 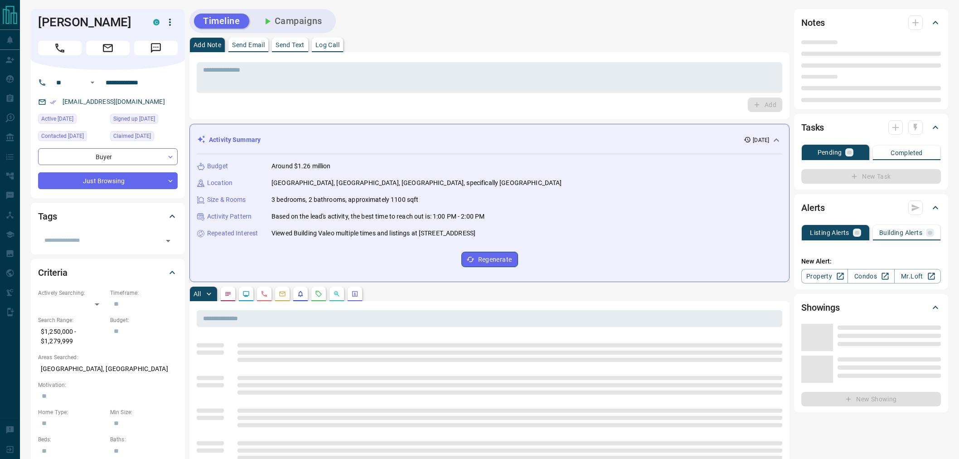 I want to click on p: Activity Pattern, so click(x=229, y=216).